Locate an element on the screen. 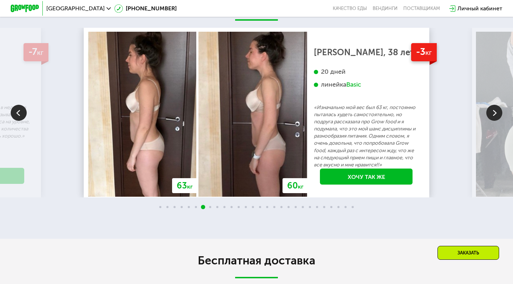  p: «Изначально мой вес был 63 кг, постоянно пыталась худеть самостоятельно, но подруга рассказала пр... is located at coordinates (366, 136).